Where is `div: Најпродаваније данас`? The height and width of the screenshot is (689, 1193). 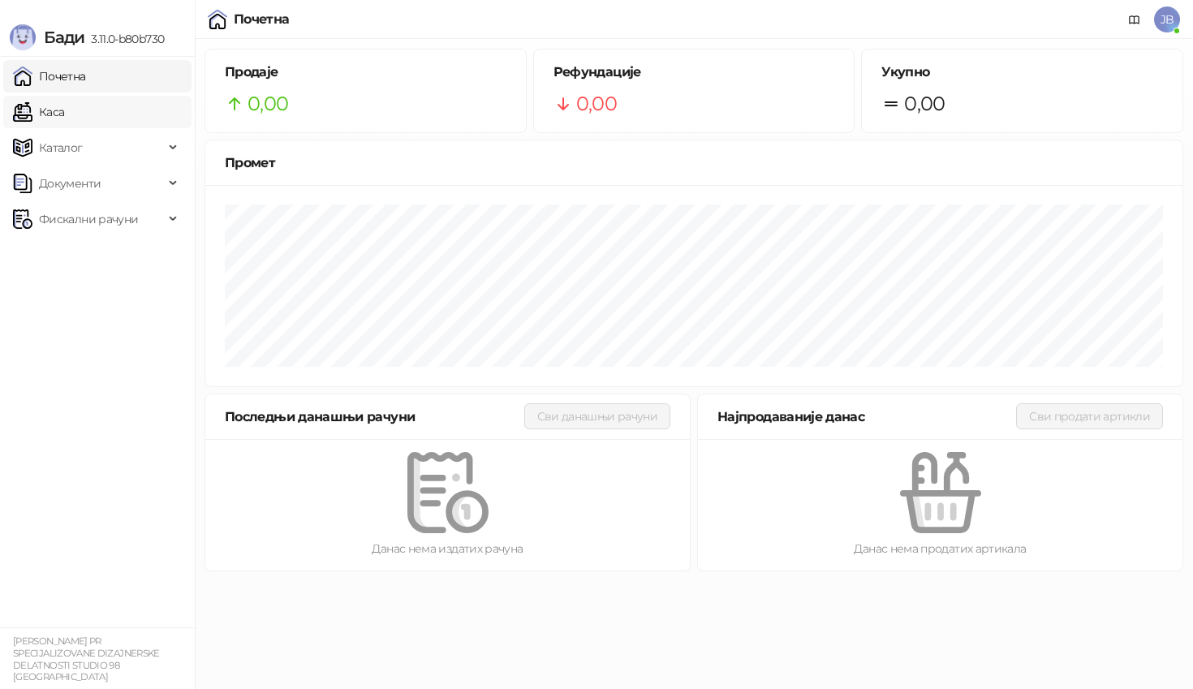 div: Најпродаваније данас is located at coordinates (867, 416).